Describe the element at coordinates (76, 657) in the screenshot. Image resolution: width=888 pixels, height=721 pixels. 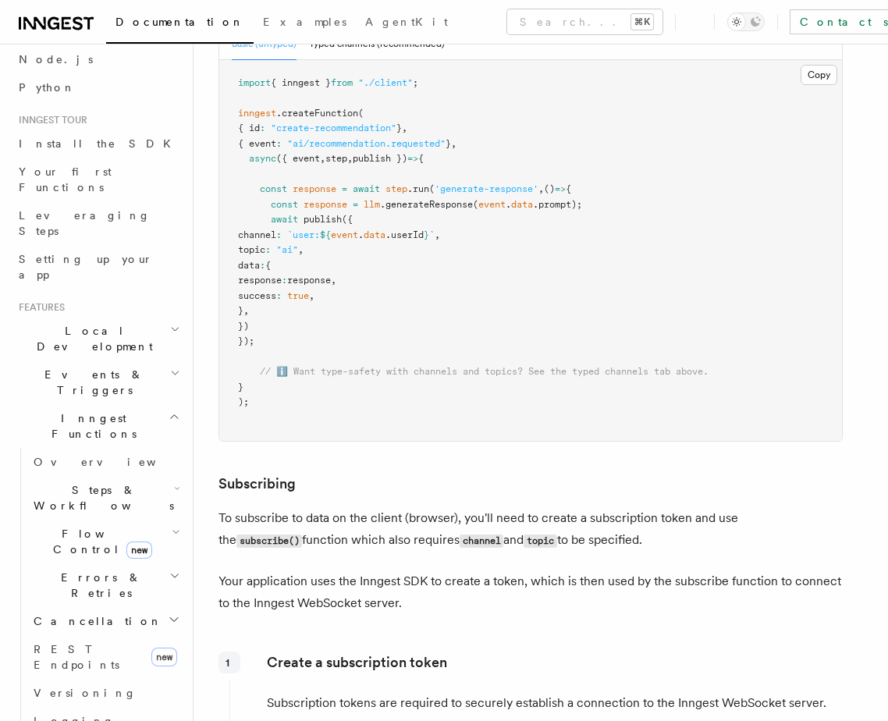
I see `span: REST Endpoints` at that location.